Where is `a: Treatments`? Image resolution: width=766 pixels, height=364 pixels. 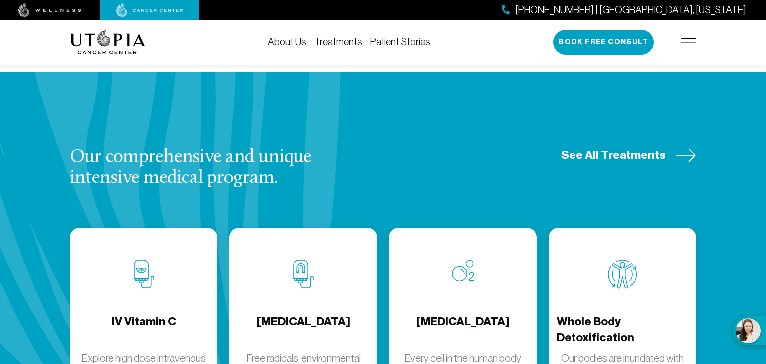 a: Treatments is located at coordinates (338, 42).